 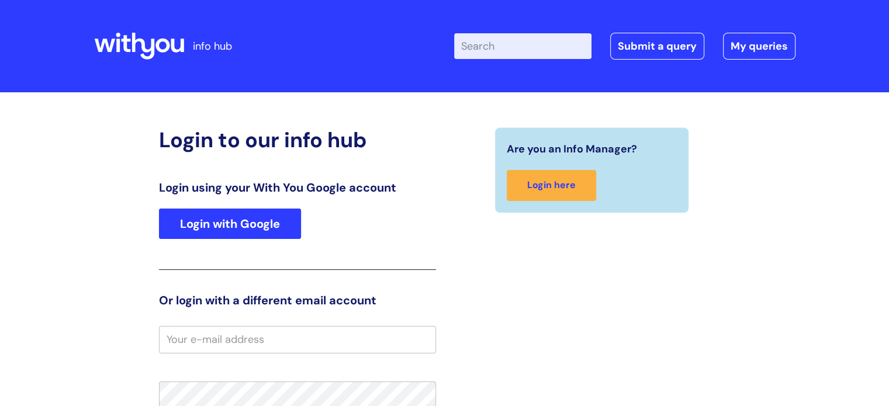 I want to click on h3: Login using your With You Google account, so click(x=298, y=188).